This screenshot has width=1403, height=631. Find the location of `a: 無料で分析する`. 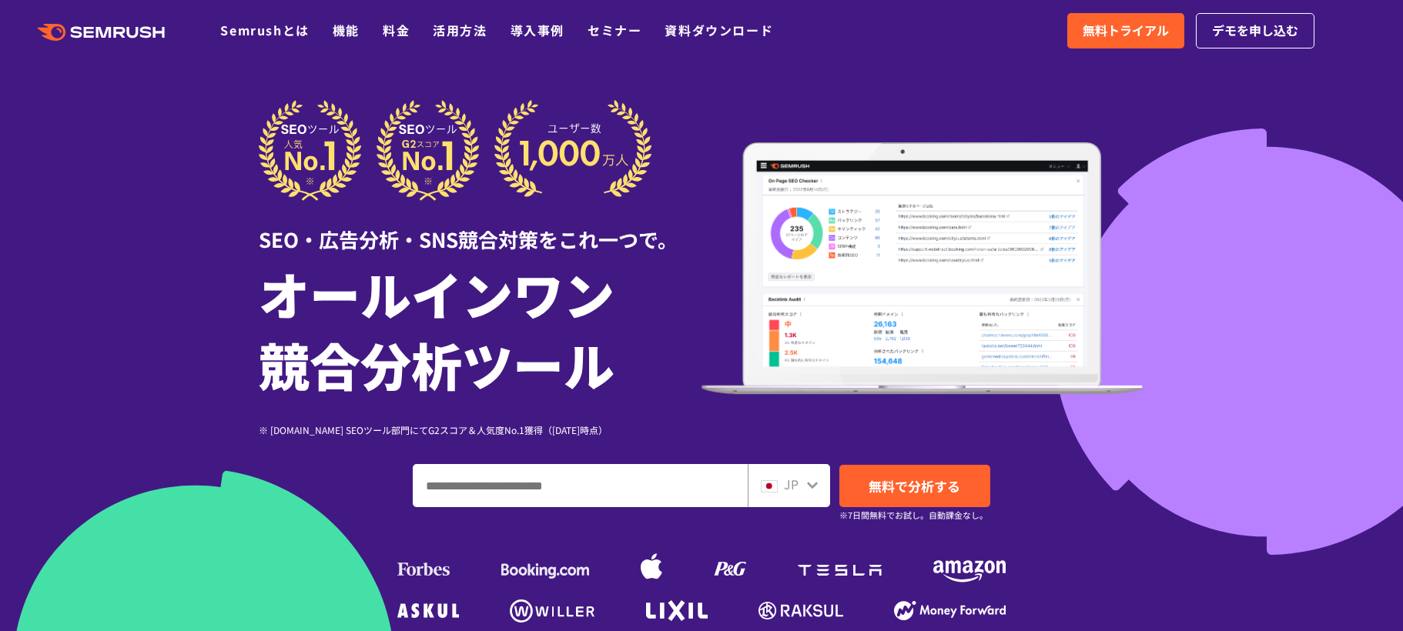

a: 無料で分析する is located at coordinates (915, 486).